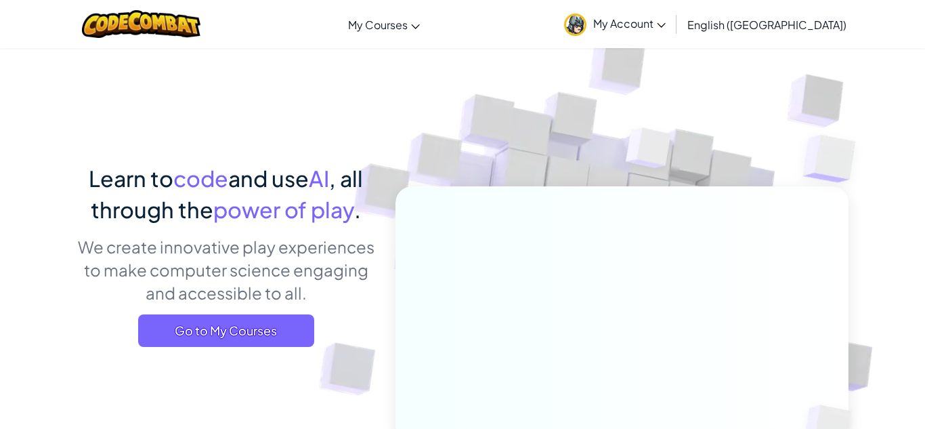 This screenshot has height=429, width=925. I want to click on span: power of play, so click(284, 209).